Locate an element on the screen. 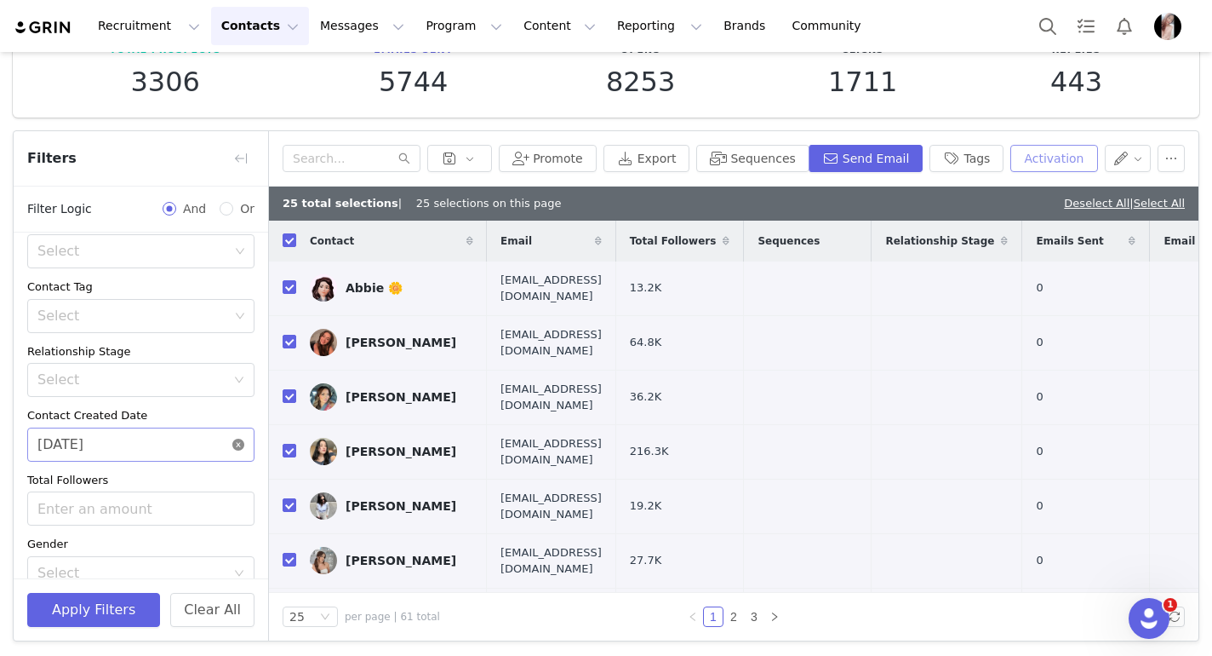 This screenshot has height=656, width=1212. b: 25 total selections is located at coordinates (341, 203).